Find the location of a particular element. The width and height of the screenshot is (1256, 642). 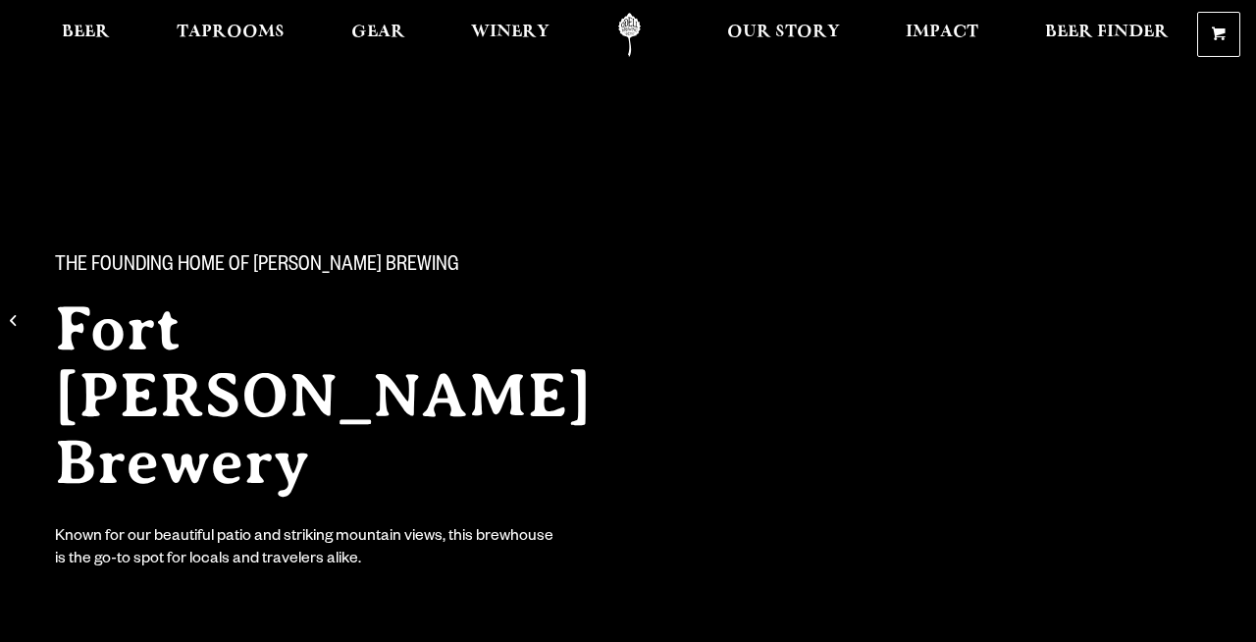

span: Beer Finder is located at coordinates (1107, 32).